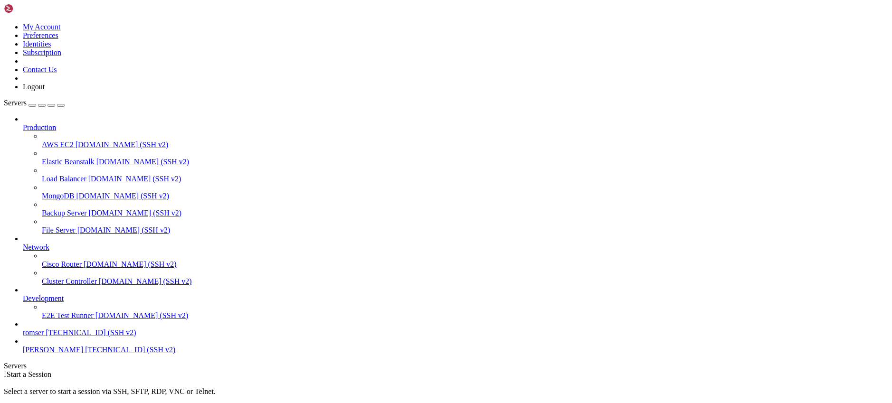 The height and width of the screenshot is (403, 892). Describe the element at coordinates (58, 230) in the screenshot. I see `span: File Server` at that location.